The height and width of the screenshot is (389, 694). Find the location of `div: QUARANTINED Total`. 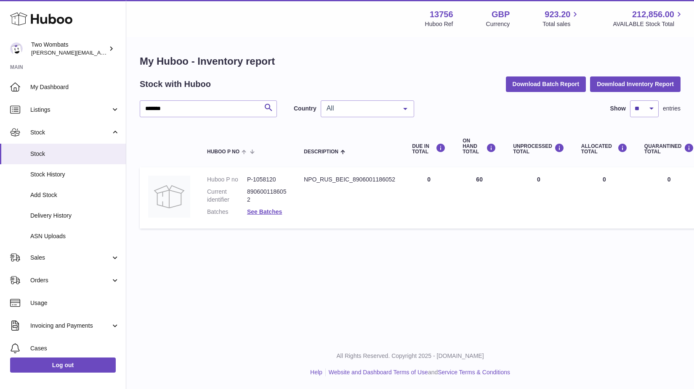

div: QUARANTINED Total is located at coordinates (669, 149).